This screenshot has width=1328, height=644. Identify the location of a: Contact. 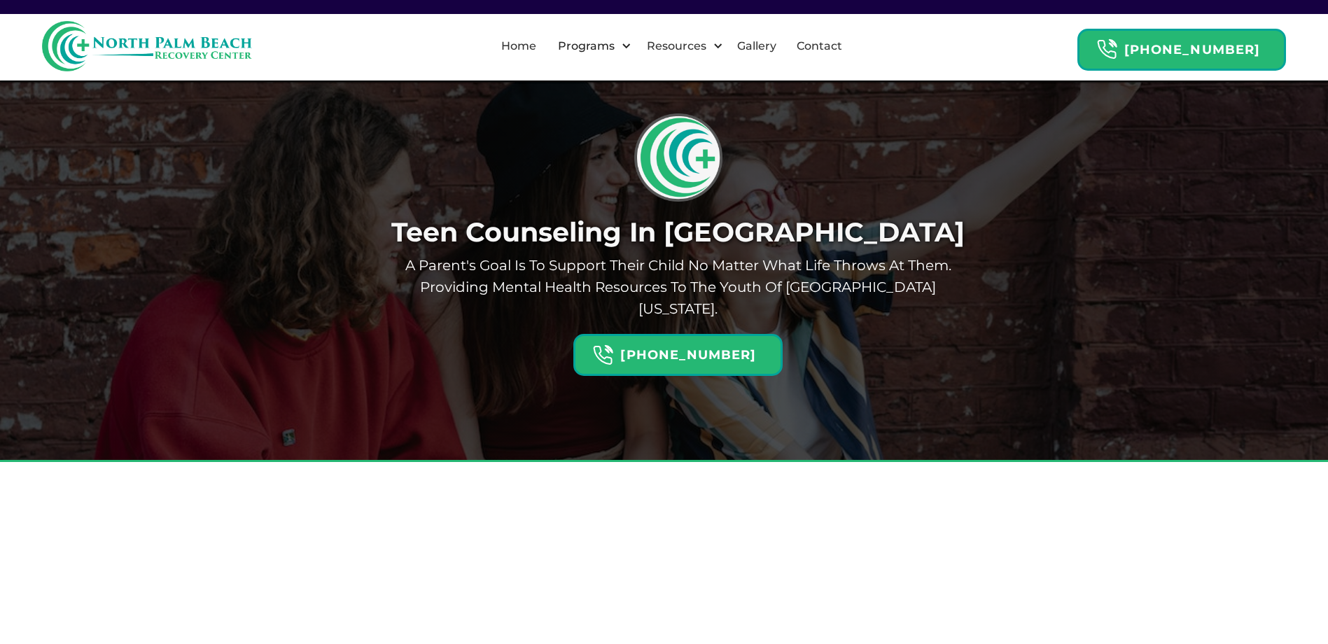
(819, 46).